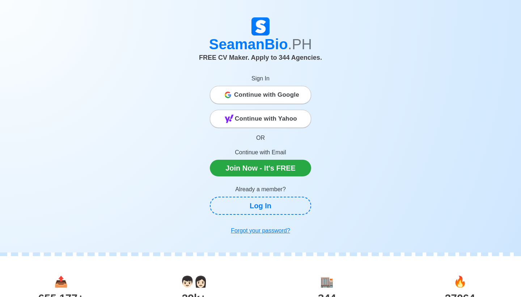 The image size is (521, 297). What do you see at coordinates (260, 152) in the screenshot?
I see `p: Continue with Email` at bounding box center [260, 152].